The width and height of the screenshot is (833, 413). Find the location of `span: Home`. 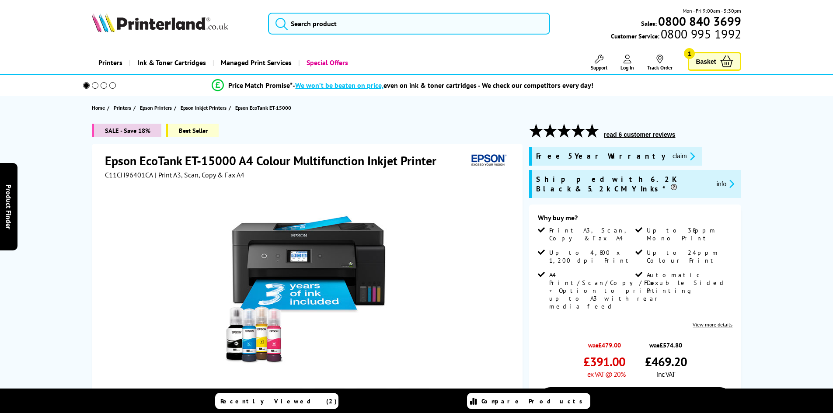

span: Home is located at coordinates (98, 108).